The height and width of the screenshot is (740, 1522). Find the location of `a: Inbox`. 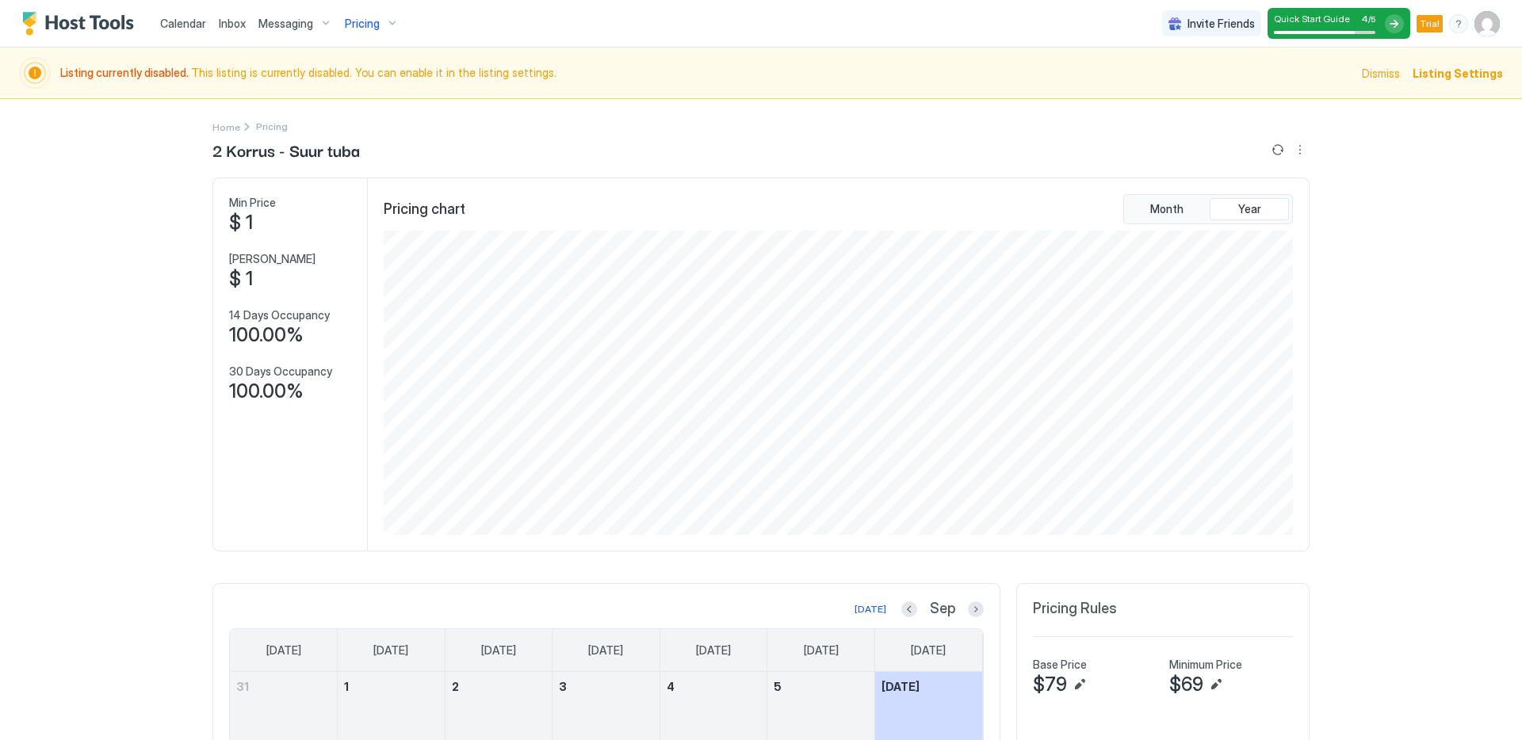

a: Inbox is located at coordinates (232, 23).